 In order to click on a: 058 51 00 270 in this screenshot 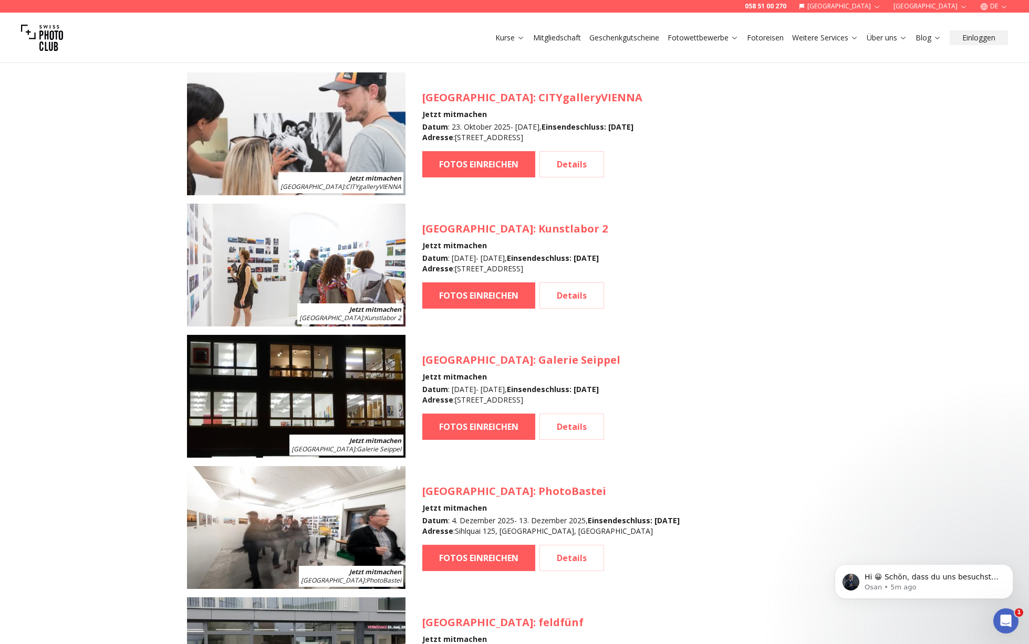, I will do `click(765, 6)`.